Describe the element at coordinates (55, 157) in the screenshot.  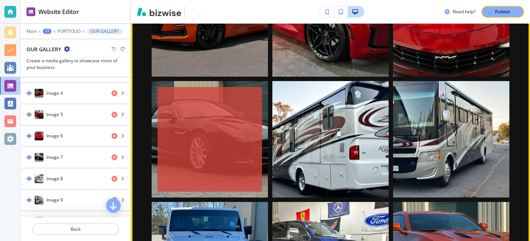
I see `h4: Image 7` at that location.